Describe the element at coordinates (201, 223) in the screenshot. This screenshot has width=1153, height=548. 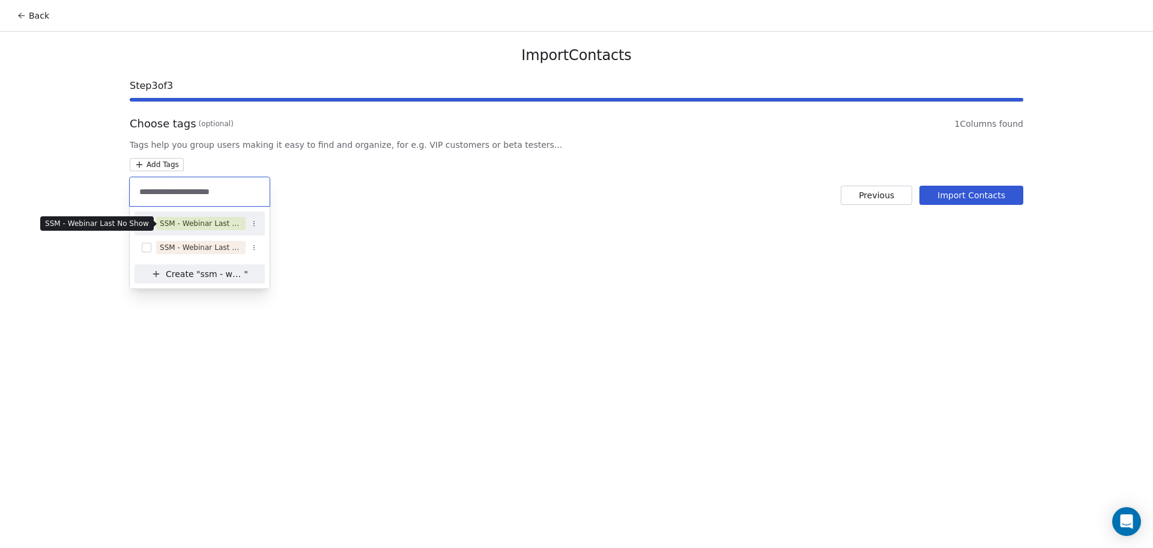
I see `div: SSM - Webinar Last No Show` at that location.